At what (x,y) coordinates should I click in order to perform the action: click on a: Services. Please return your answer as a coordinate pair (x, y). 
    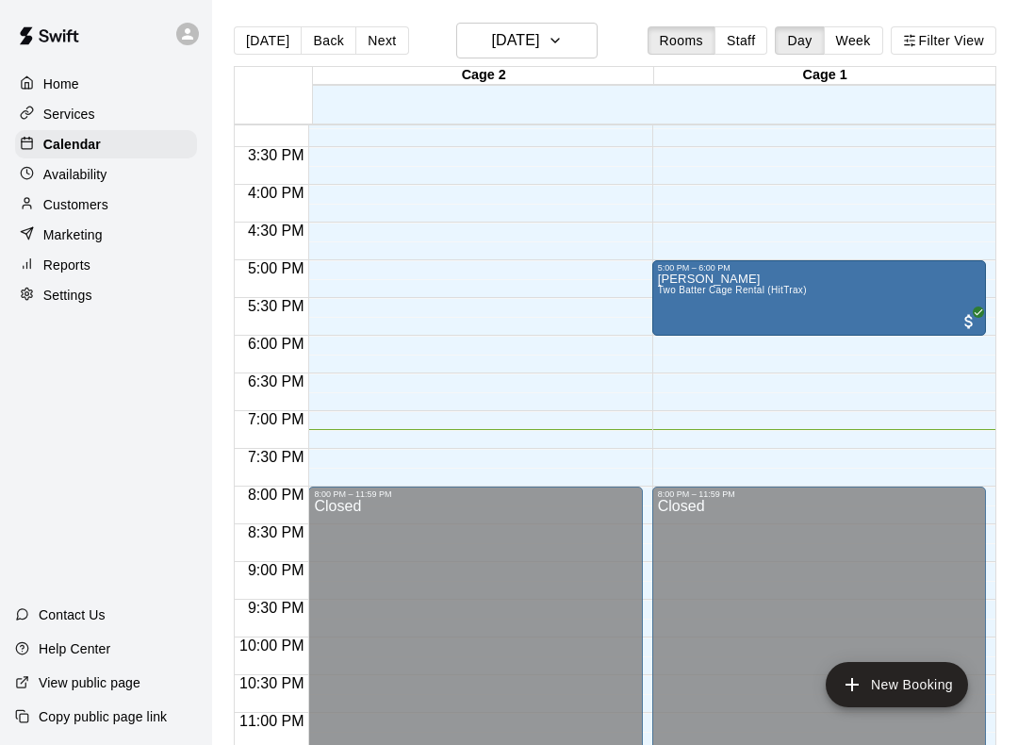
    Looking at the image, I should click on (106, 114).